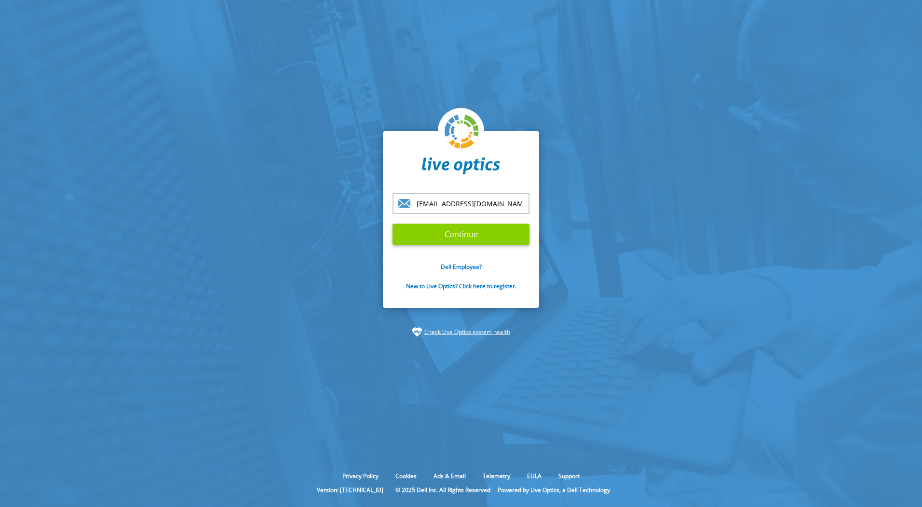 This screenshot has width=922, height=507. What do you see at coordinates (462, 132) in the screenshot?
I see `img: liveoptics-logo.svg` at bounding box center [462, 132].